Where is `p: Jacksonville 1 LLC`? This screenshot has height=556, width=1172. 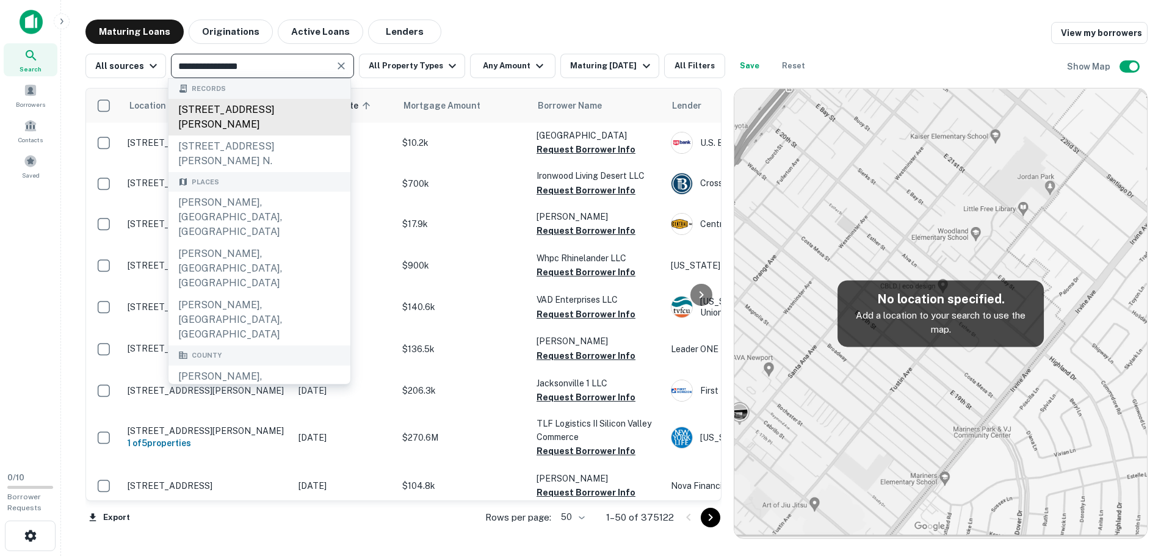
p: Jacksonville 1 LLC is located at coordinates (598, 383).